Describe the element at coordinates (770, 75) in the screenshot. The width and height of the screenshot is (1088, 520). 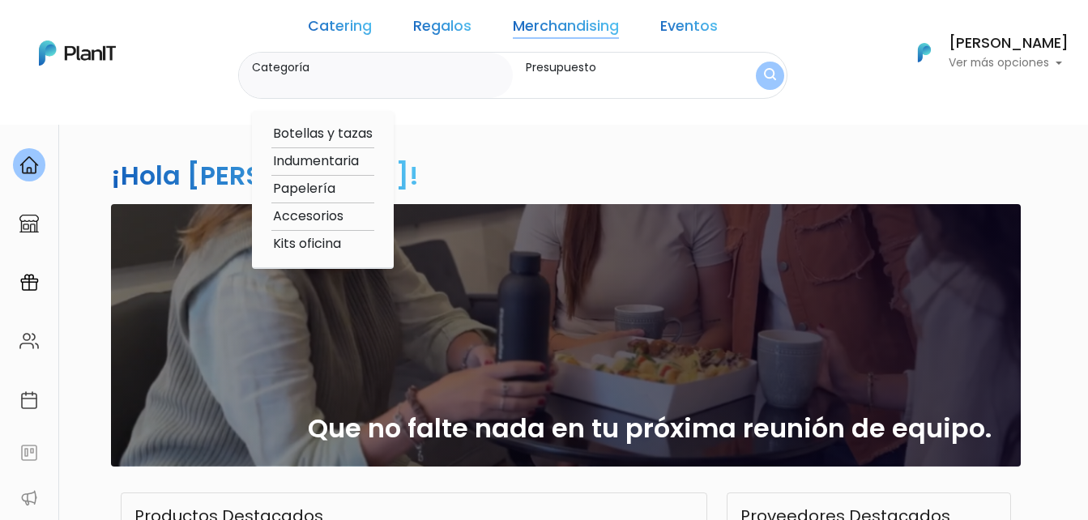
I see `img: search_button-432b6d5273f82d61273b3651a40e1bd1b912527efae98b1b7a1b2c0702e16a8d.svg` at that location.